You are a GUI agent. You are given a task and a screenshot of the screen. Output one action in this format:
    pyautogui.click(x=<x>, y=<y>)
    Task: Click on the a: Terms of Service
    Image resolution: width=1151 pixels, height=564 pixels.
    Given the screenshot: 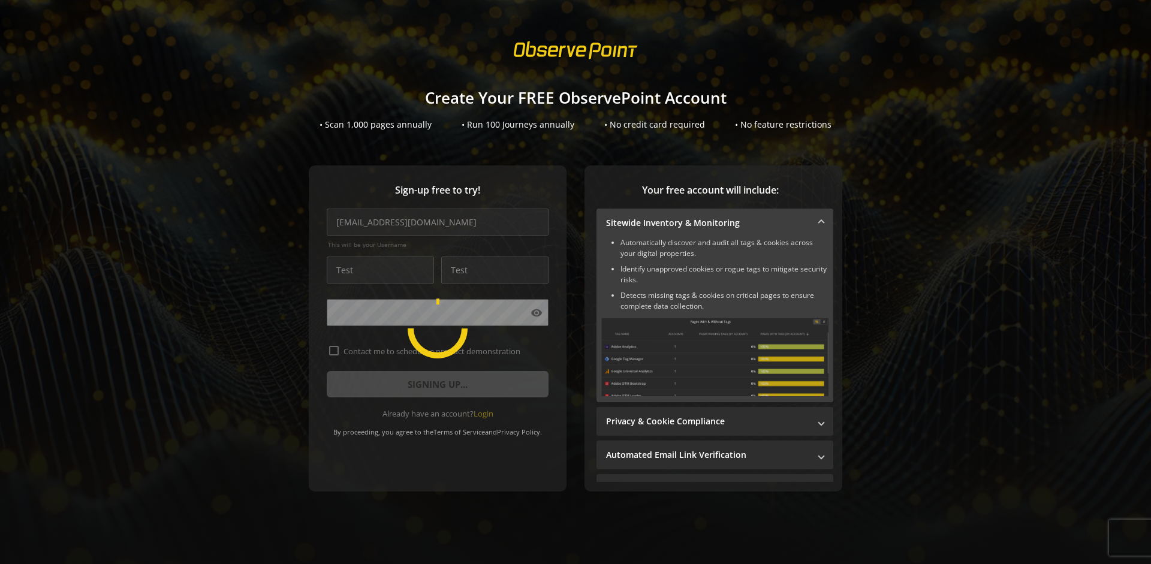 What is the action you would take?
    pyautogui.click(x=459, y=431)
    